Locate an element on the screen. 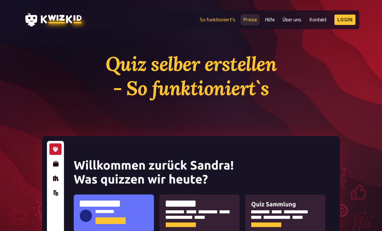 Image resolution: width=382 pixels, height=231 pixels. a: Preise is located at coordinates (250, 19).